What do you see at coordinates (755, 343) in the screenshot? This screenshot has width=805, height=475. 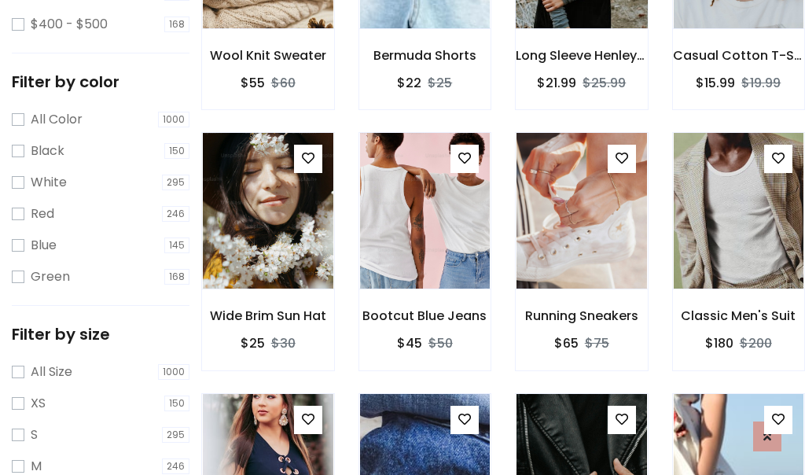 I see `del: $200` at bounding box center [755, 343].